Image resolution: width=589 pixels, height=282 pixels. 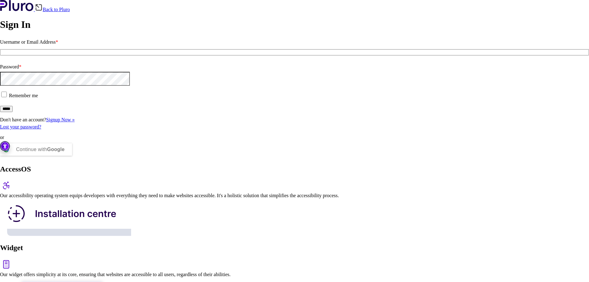 What do you see at coordinates (52, 9) in the screenshot?
I see `a: Back to Pluro` at bounding box center [52, 9].